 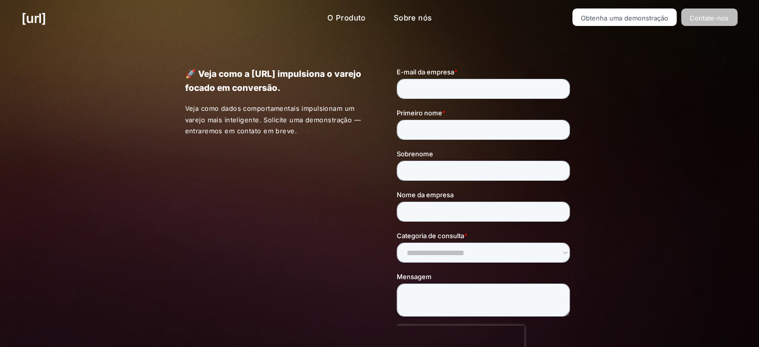 What do you see at coordinates (624, 18) in the screenshot?
I see `font: Obtenha uma demonstração` at bounding box center [624, 18].